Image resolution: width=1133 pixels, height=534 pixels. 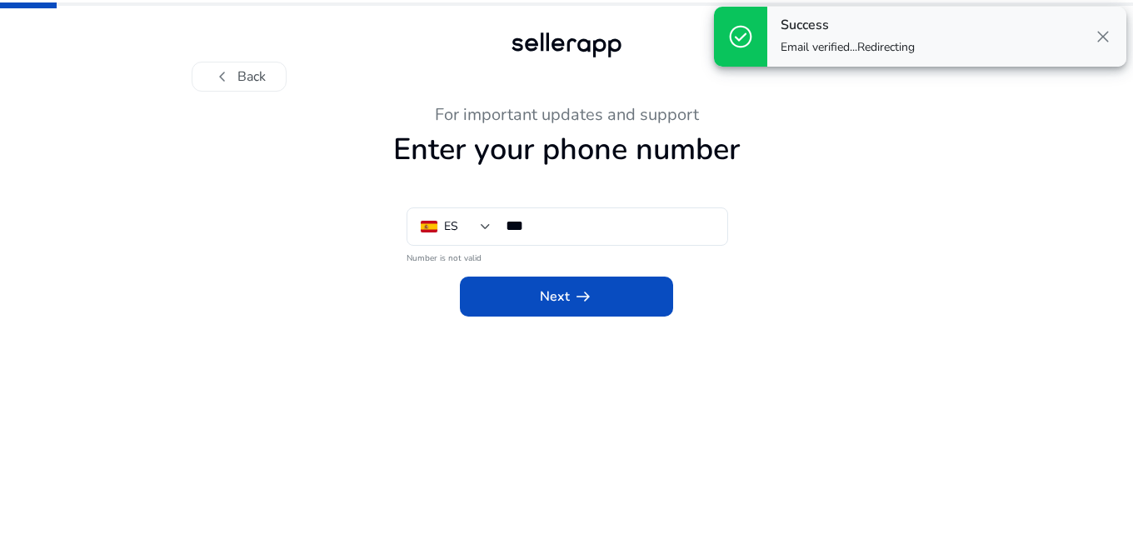 I want to click on h1: Enter your phone number, so click(x=567, y=149).